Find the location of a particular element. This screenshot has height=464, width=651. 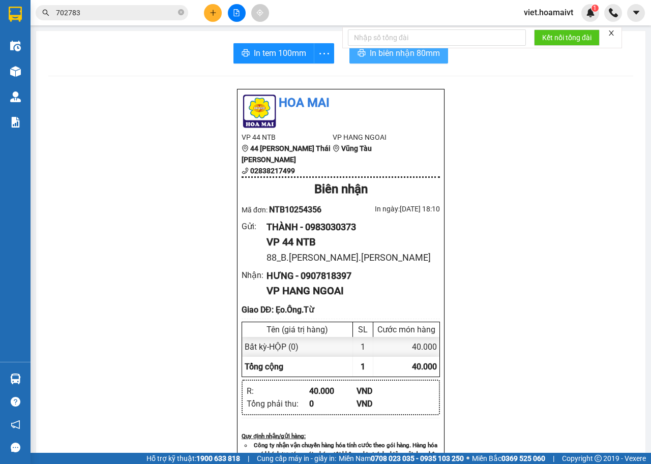

span: Nhận: is located at coordinates (99, 15).